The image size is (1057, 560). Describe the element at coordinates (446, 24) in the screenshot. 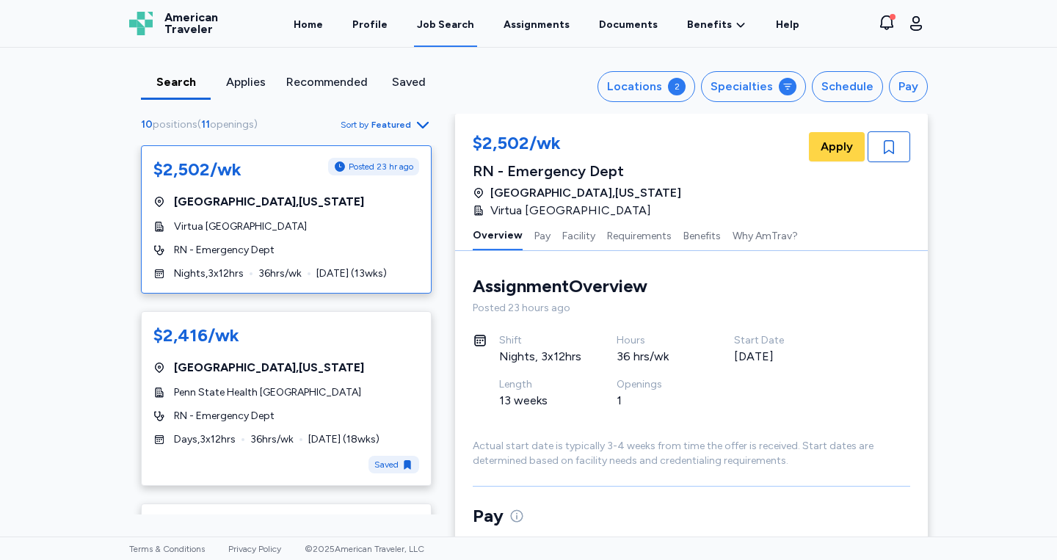

I see `a: Job Search` at that location.